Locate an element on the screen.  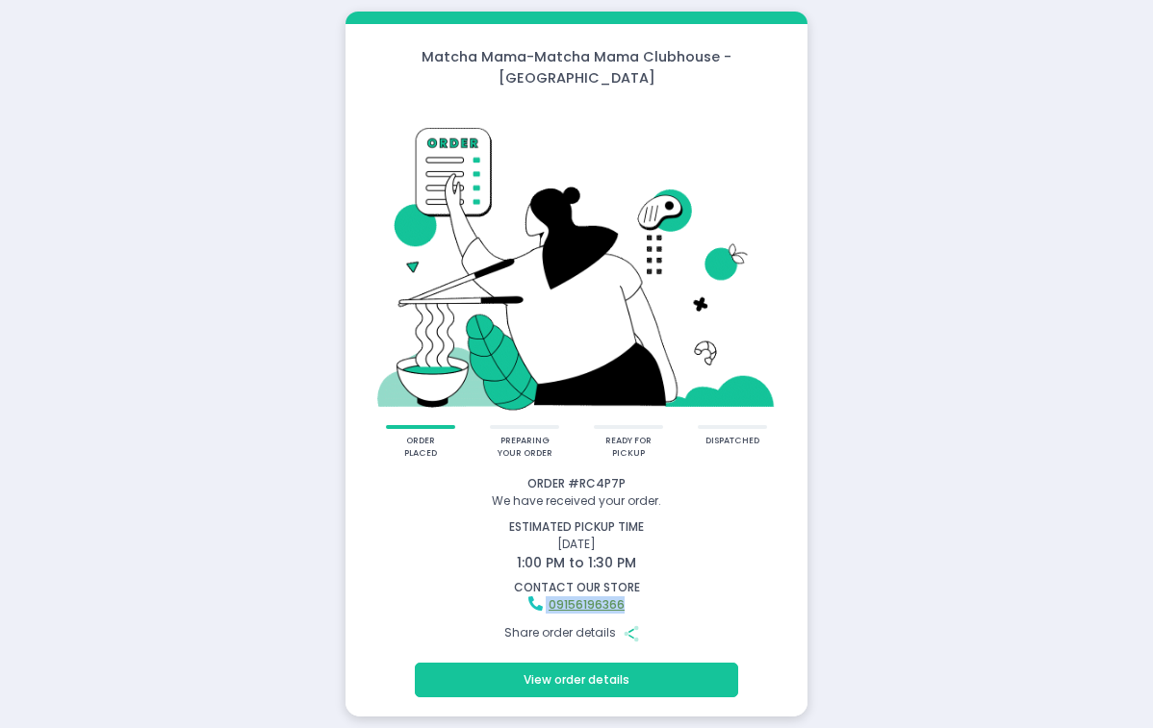
div: contact our store is located at coordinates (576, 588).